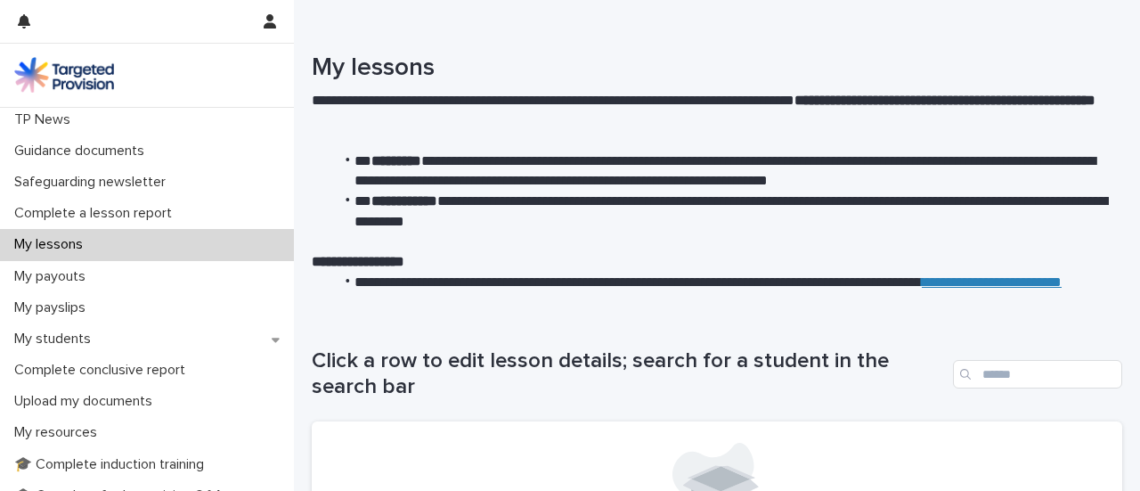 Image resolution: width=1140 pixels, height=491 pixels. What do you see at coordinates (64, 75) in the screenshot?
I see `img: M5nRWzHhSzIhMunXDL62` at bounding box center [64, 75].